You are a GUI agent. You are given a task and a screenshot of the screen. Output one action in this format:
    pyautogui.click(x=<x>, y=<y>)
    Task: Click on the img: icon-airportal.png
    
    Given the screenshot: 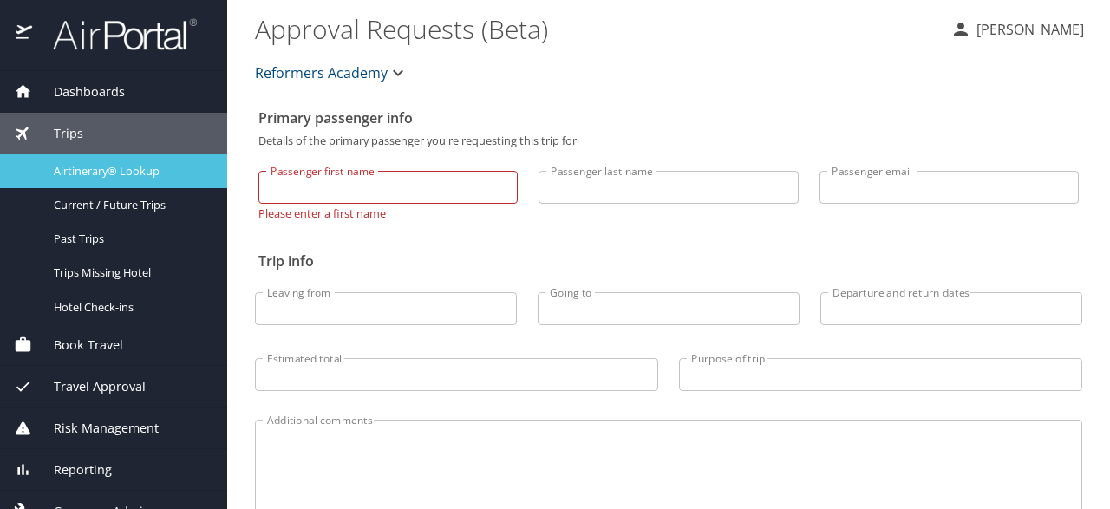 What is the action you would take?
    pyautogui.click(x=24, y=34)
    